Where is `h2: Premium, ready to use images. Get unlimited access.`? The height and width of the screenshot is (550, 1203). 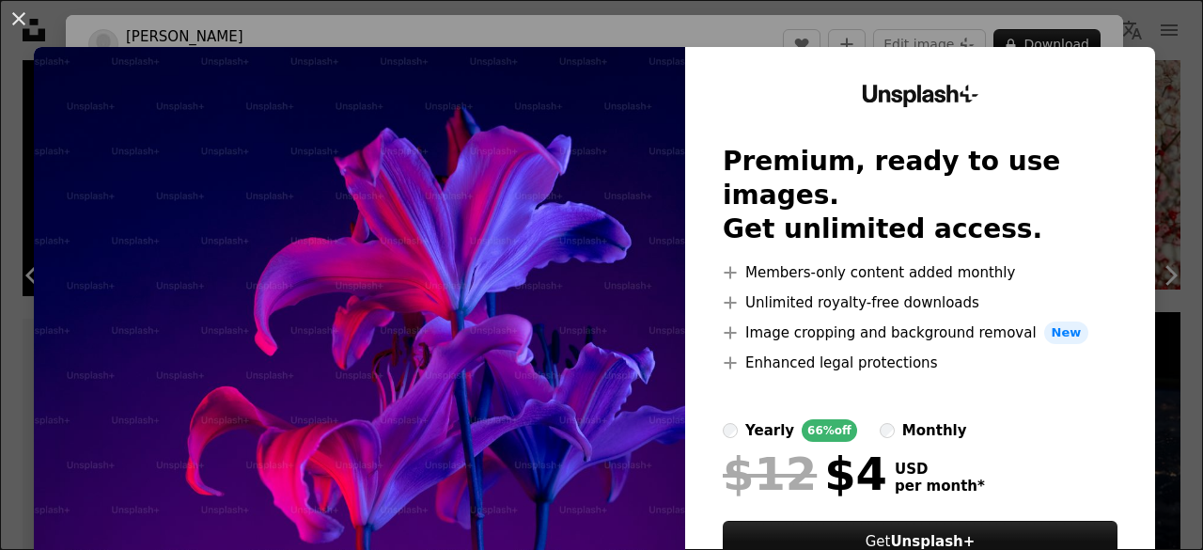
h2: Premium, ready to use images. Get unlimited access. is located at coordinates (920, 195).